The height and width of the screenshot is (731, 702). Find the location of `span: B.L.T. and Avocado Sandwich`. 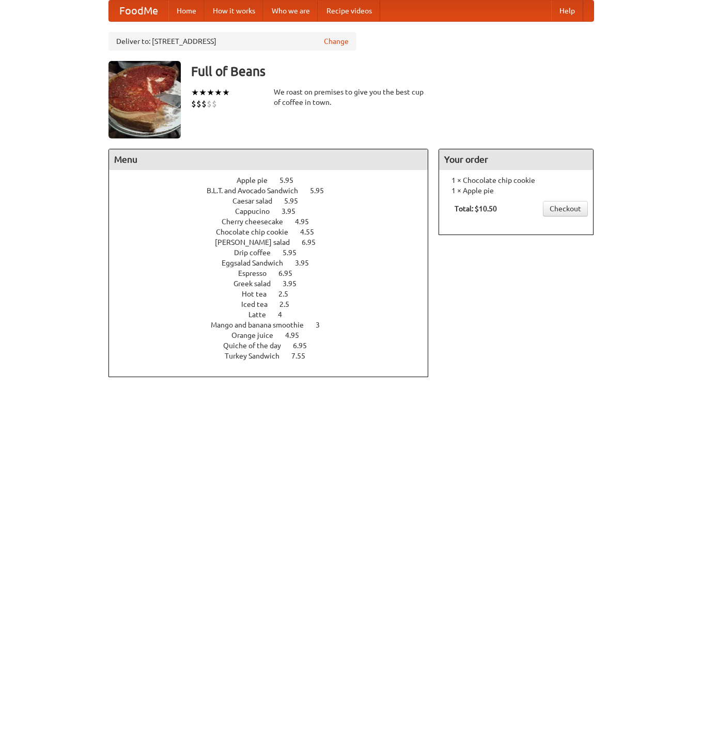

span: B.L.T. and Avocado Sandwich is located at coordinates (257, 191).